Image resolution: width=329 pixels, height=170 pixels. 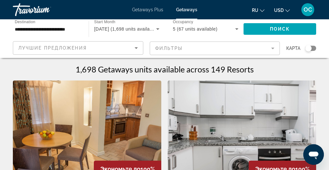 What do you see at coordinates (308, 10) in the screenshot?
I see `span: OC` at bounding box center [308, 10].